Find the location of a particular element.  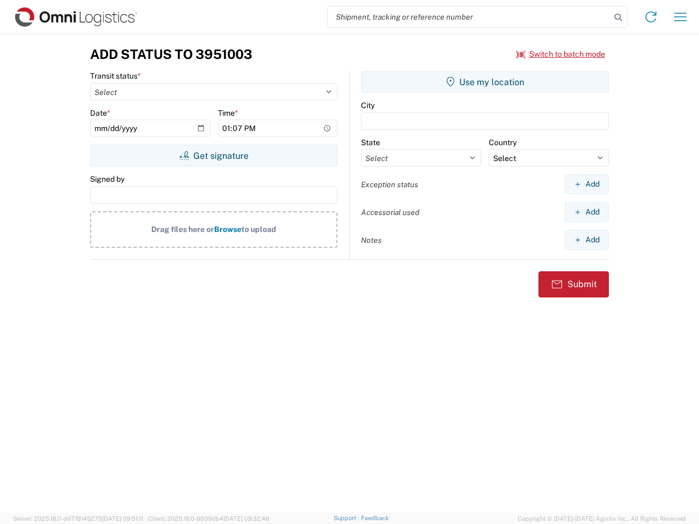

button: Submit is located at coordinates (573, 285).